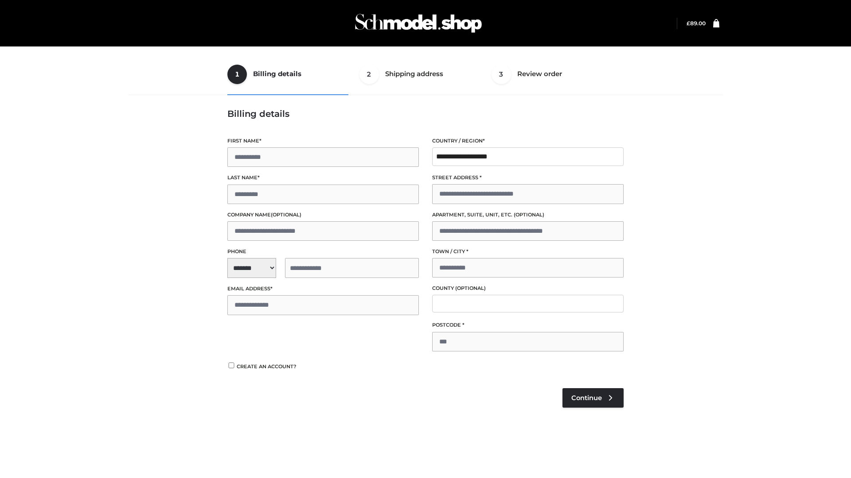 The image size is (851, 478). Describe the element at coordinates (528, 141) in the screenshot. I see `label: Country / Region` at that location.